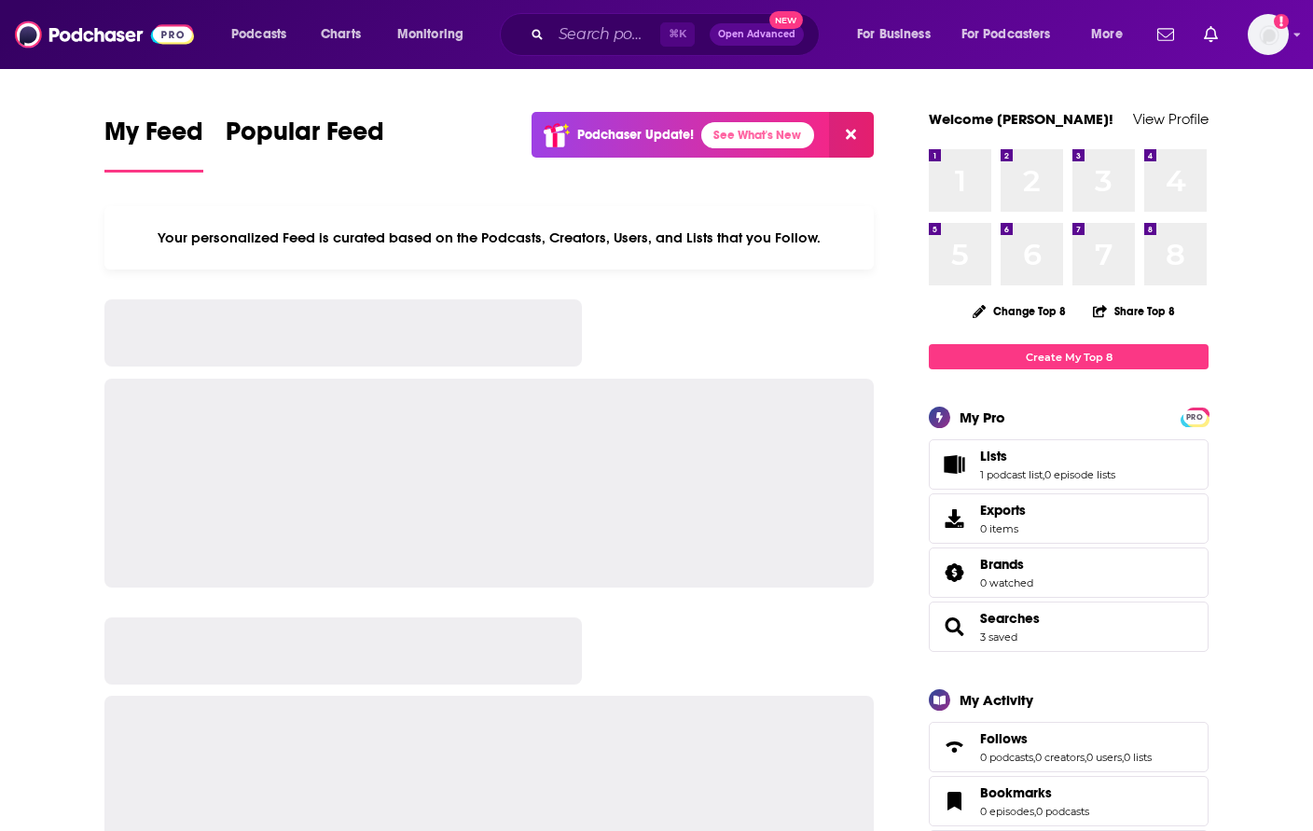 The height and width of the screenshot is (831, 1313). Describe the element at coordinates (1170, 118) in the screenshot. I see `a: View Profile` at that location.